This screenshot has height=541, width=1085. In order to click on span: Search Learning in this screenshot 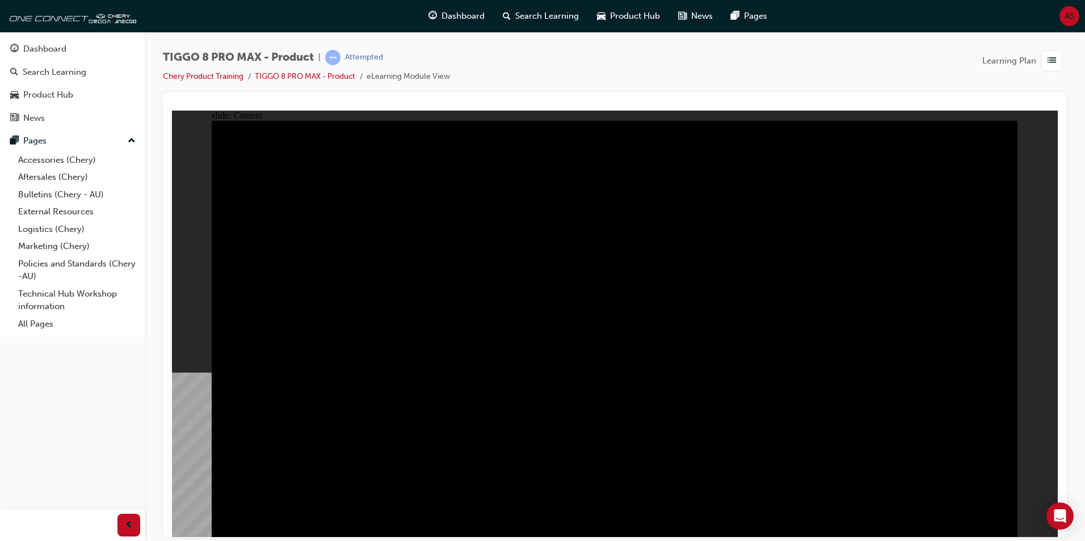, I will do `click(547, 16)`.